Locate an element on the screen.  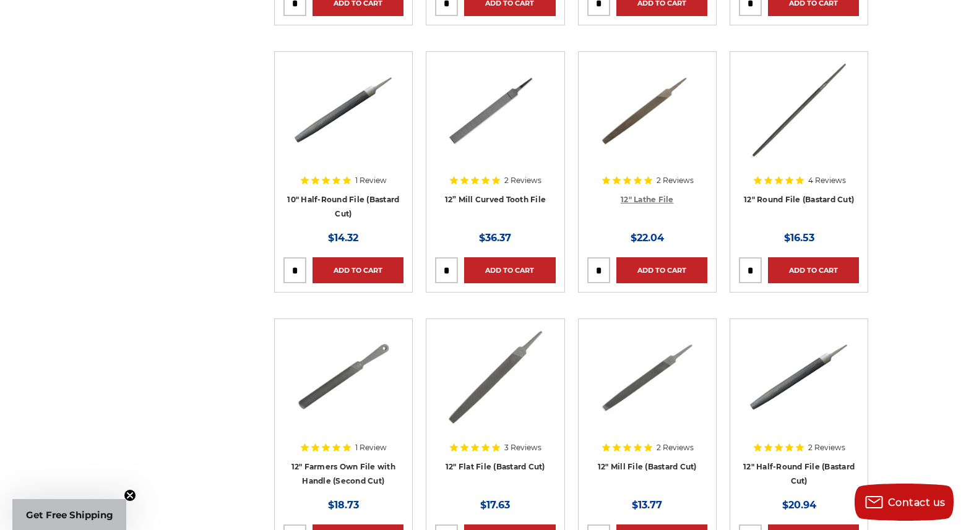
span: $16.53 is located at coordinates (799, 238).